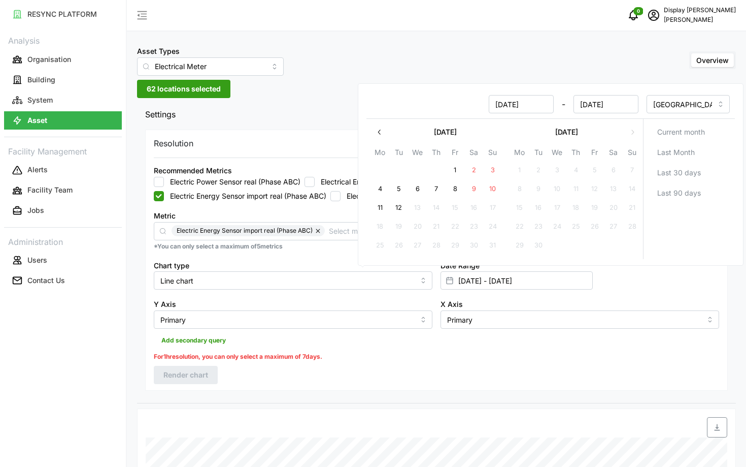 The width and height of the screenshot is (746, 467). What do you see at coordinates (614, 170) in the screenshot?
I see `button: 6 September 2025` at bounding box center [614, 170].